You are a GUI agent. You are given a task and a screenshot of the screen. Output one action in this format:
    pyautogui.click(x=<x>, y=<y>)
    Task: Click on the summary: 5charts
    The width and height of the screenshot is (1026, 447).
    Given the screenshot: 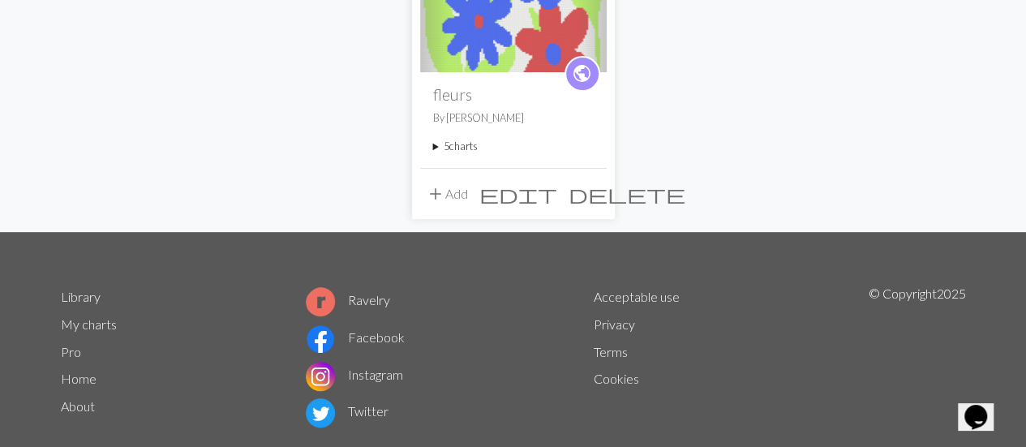 What is the action you would take?
    pyautogui.click(x=514, y=146)
    